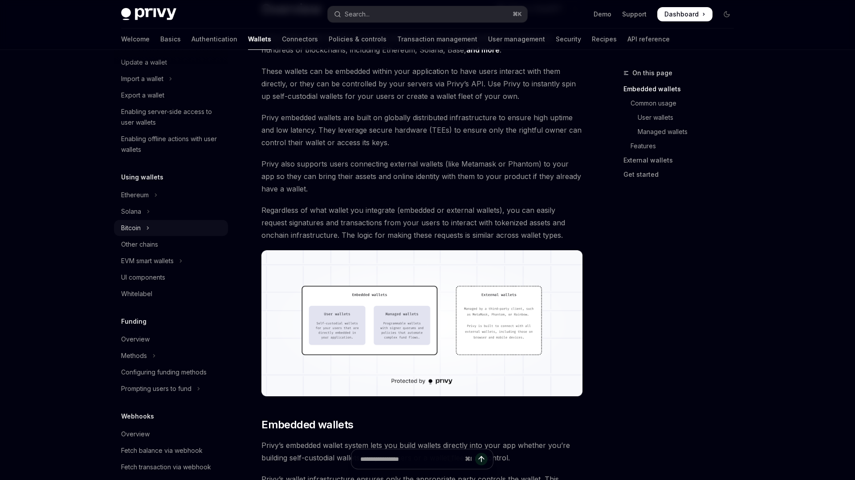  I want to click on button: Open search, so click(427, 14).